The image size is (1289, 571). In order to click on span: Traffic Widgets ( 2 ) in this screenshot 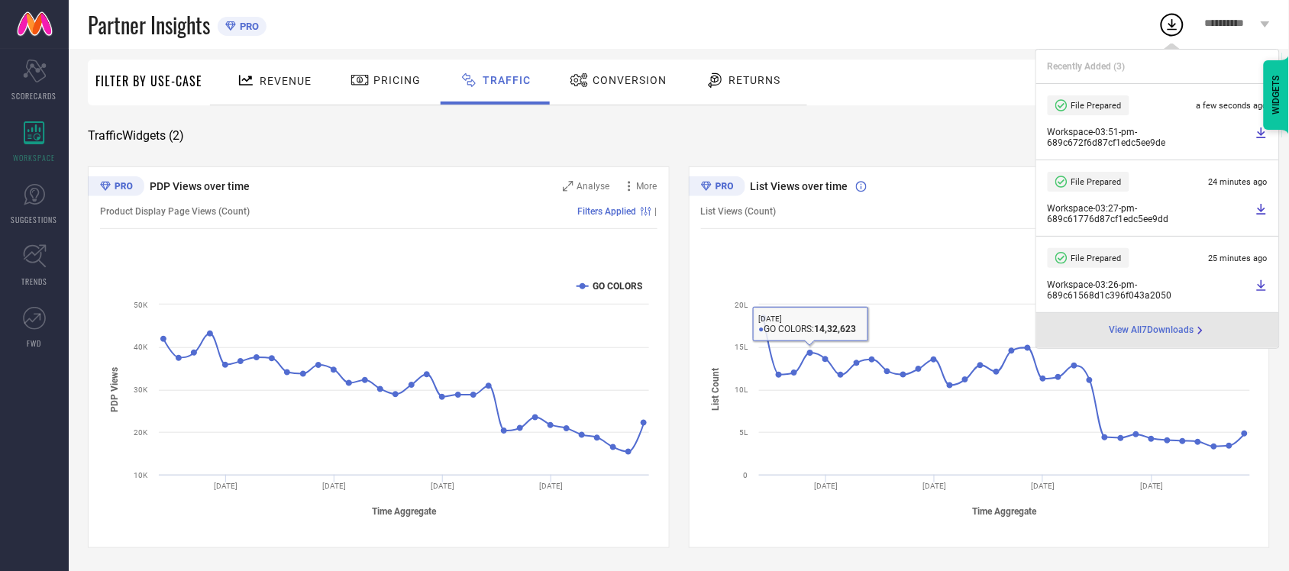, I will do `click(136, 136)`.